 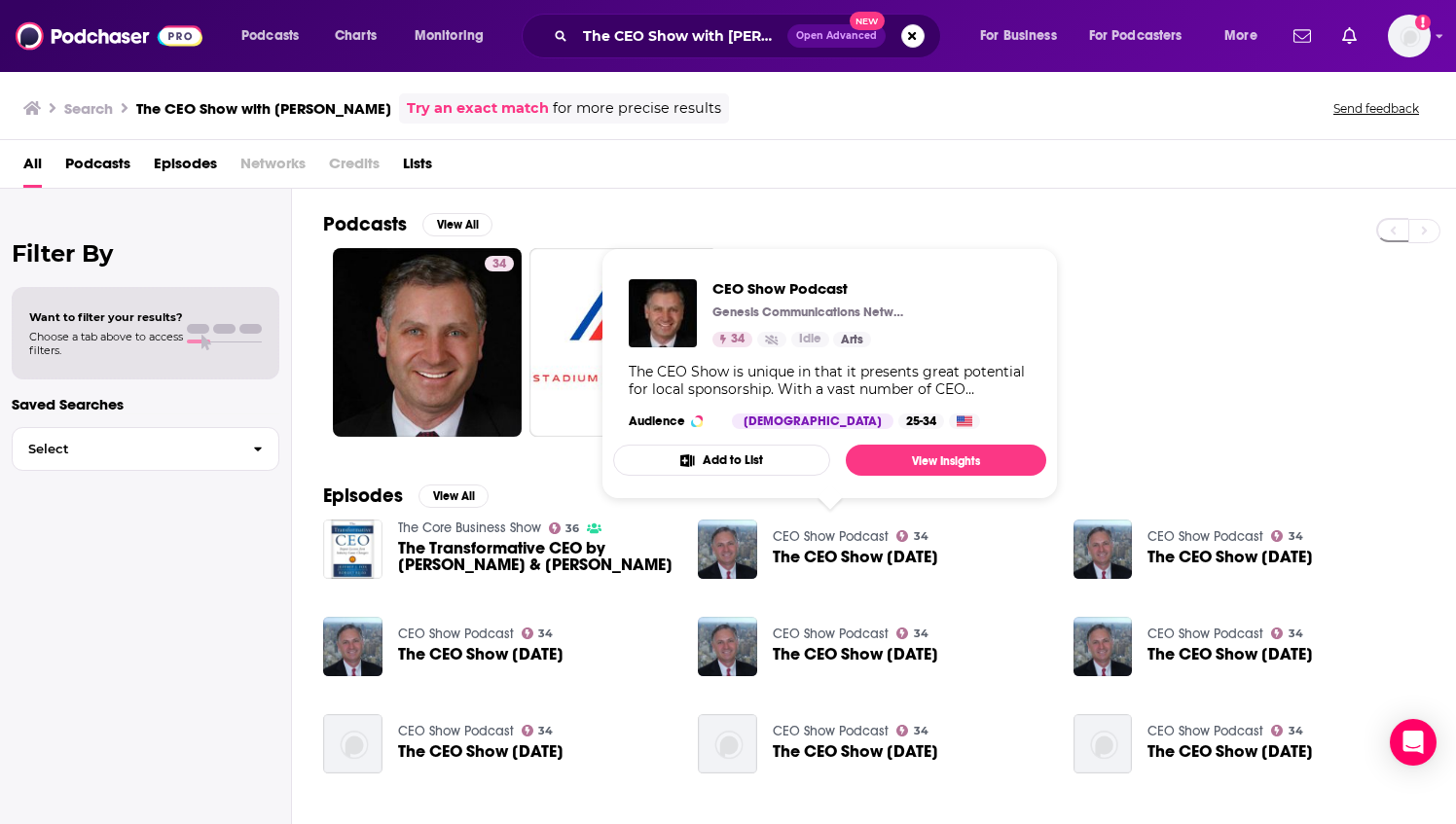 What do you see at coordinates (673, 421) in the screenshot?
I see `h3: Audience` at bounding box center [673, 421].